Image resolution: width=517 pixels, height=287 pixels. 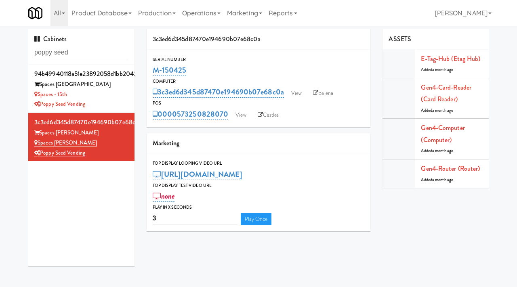 I want to click on img: Micromart, so click(x=35, y=13).